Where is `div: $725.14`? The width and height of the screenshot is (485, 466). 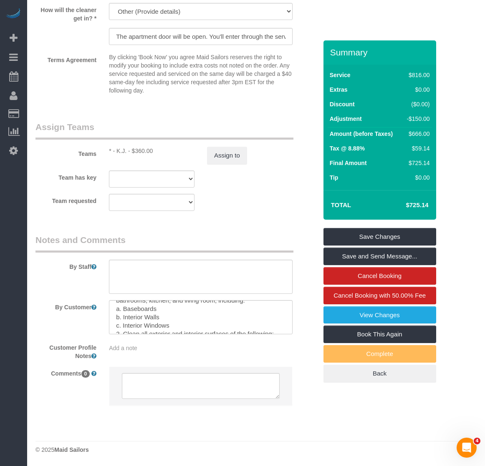
div: $725.14 is located at coordinates (417, 163).